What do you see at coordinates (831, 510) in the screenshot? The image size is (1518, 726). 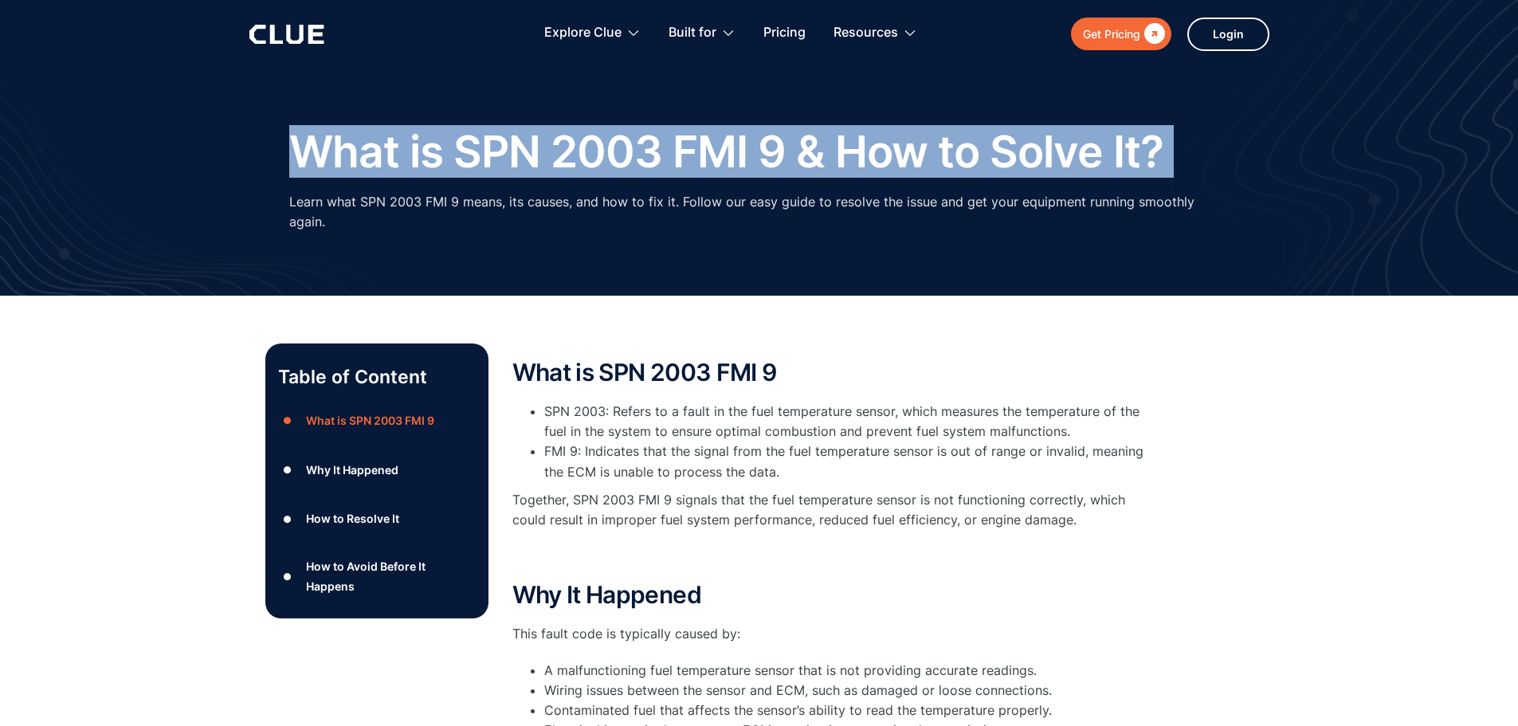 I see `p: Together, SPN 2003 FMI 9 signals that the fuel temperature sensor is not functioning correctly, w...` at bounding box center [831, 510].